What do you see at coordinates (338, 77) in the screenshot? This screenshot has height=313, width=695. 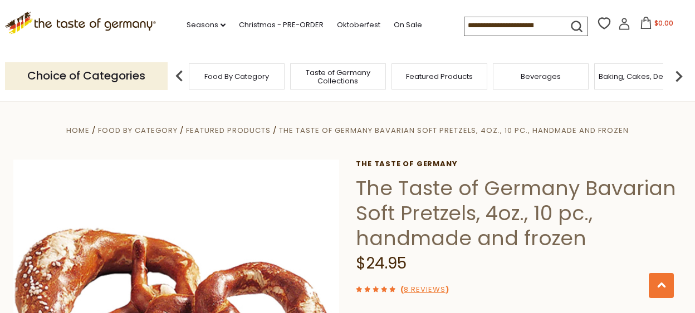 I see `a: Taste of Germany Collections` at bounding box center [338, 77].